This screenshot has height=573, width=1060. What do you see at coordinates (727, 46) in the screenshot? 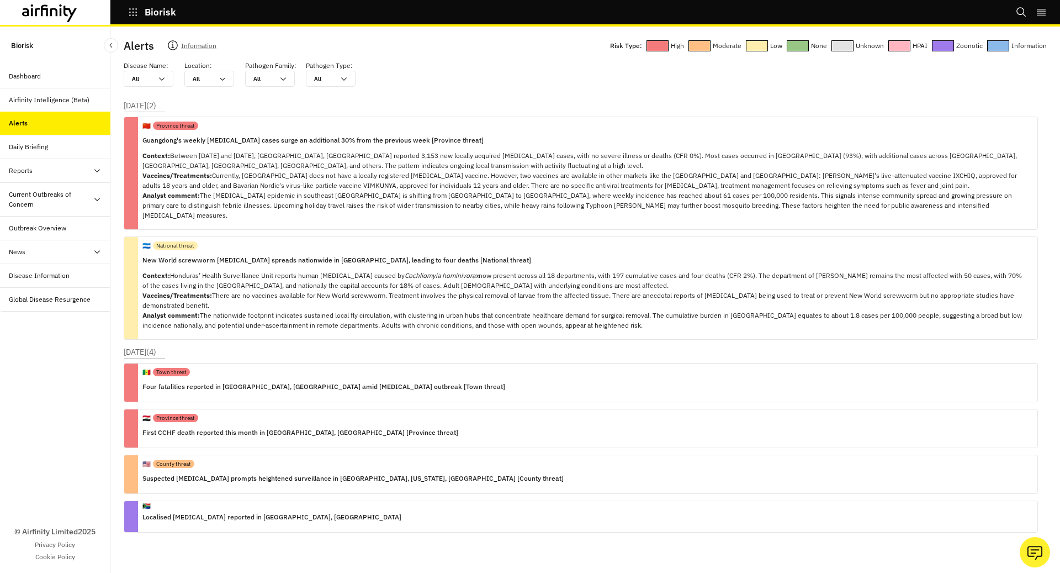
I see `p: Moderate` at bounding box center [727, 46].